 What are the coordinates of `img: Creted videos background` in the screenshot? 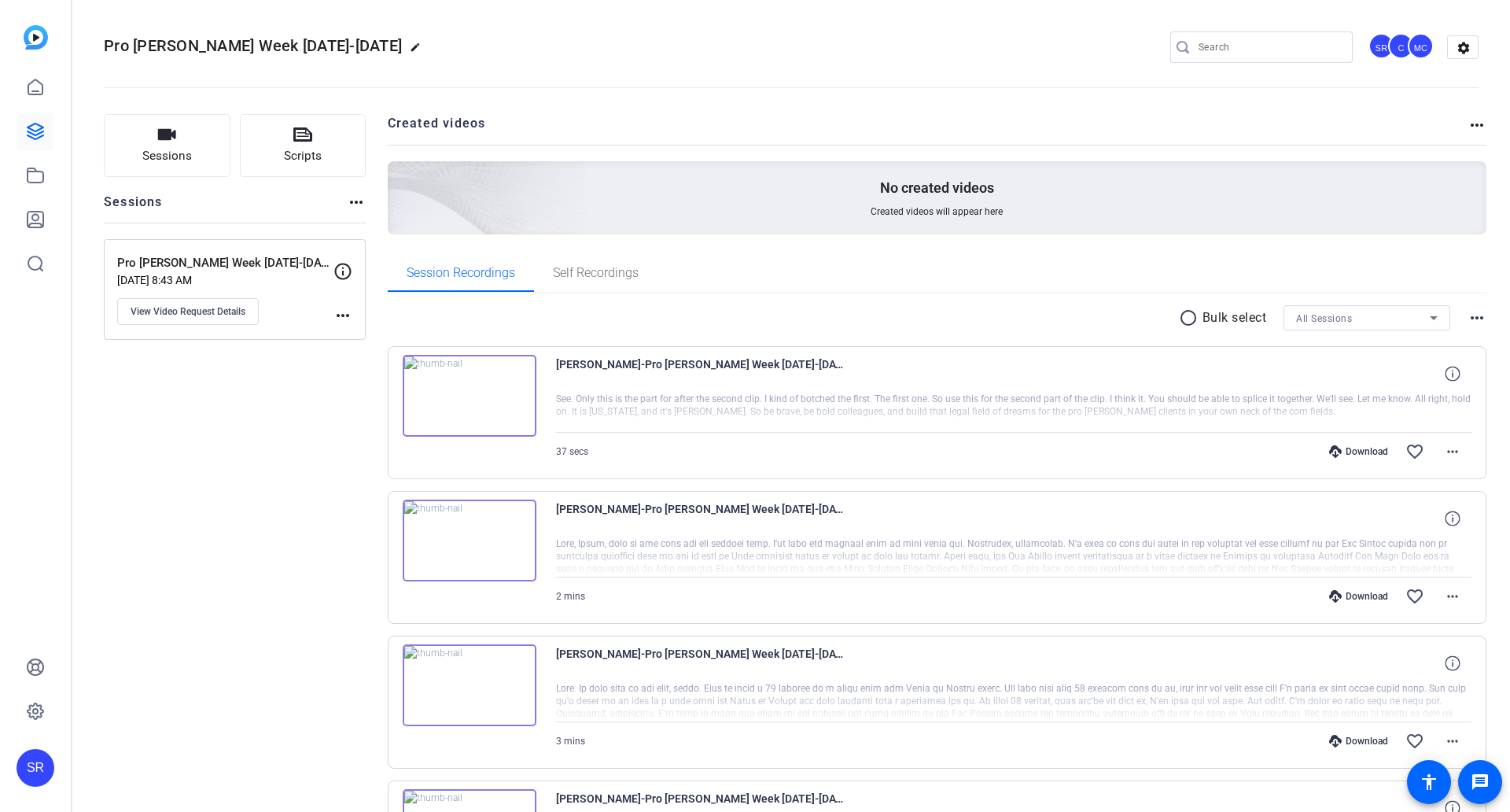 It's located at (399, 176).